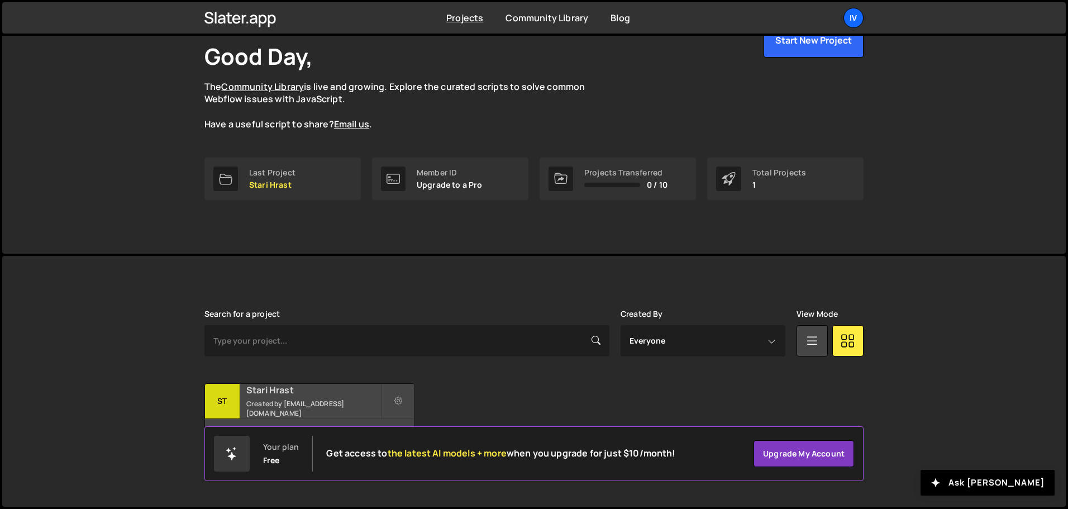 Image resolution: width=1068 pixels, height=509 pixels. Describe the element at coordinates (625, 173) in the screenshot. I see `div: Projects Transferred` at that location.